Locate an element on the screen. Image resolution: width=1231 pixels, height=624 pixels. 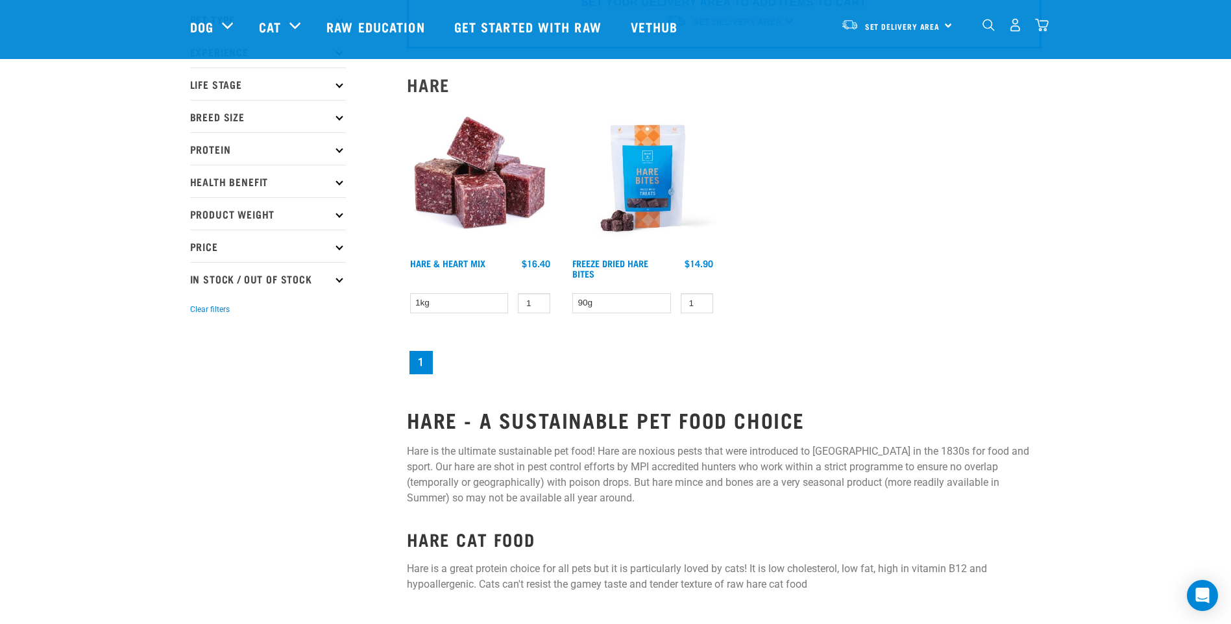
p: In Stock / Out Of Stock is located at coordinates (268, 278).